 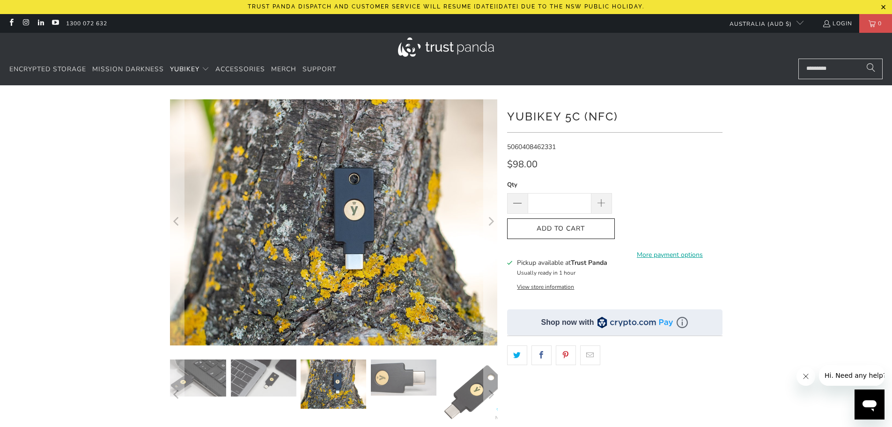 What do you see at coordinates (55, 23) in the screenshot?
I see `a: Trust Panda Australia on YouTube` at bounding box center [55, 23].